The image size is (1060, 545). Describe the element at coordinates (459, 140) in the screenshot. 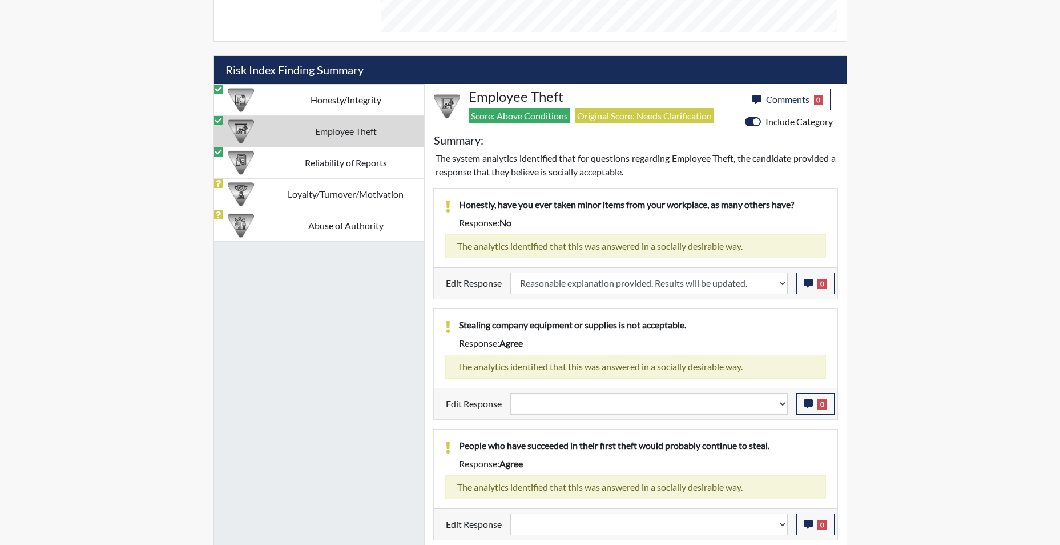

I see `h5: Summary:` at that location.